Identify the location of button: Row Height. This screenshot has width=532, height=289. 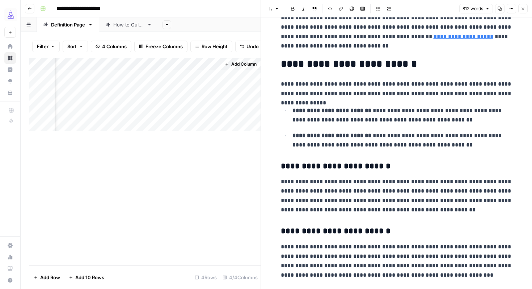
(211, 46).